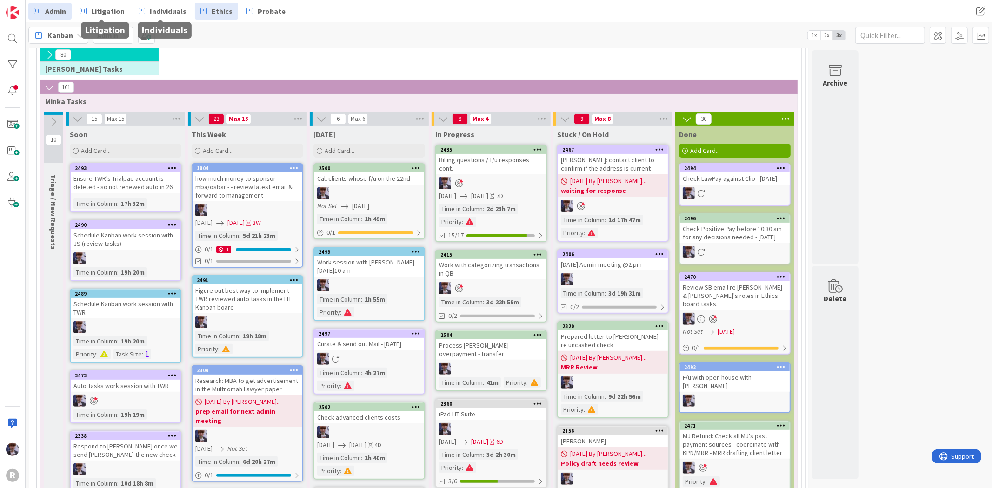 This screenshot has height=488, width=992. I want to click on div: 2309Research: MBA to get advertisement in the Multnomah Lawyer paper, so click(247, 381).